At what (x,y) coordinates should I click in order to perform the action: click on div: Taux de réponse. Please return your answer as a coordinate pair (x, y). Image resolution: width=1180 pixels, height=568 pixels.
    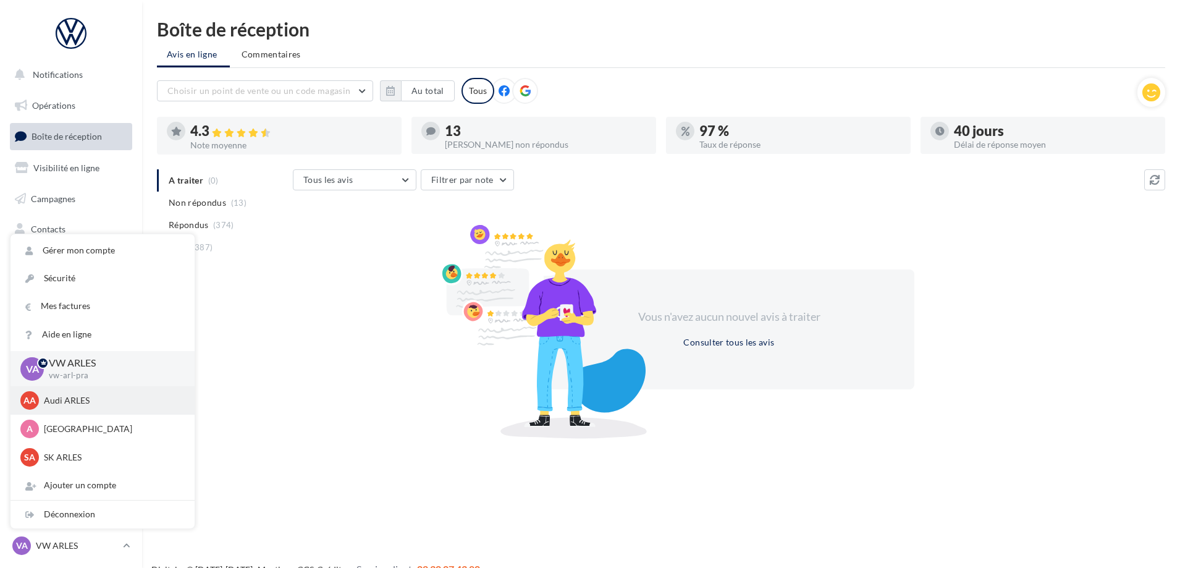
    Looking at the image, I should click on (800, 145).